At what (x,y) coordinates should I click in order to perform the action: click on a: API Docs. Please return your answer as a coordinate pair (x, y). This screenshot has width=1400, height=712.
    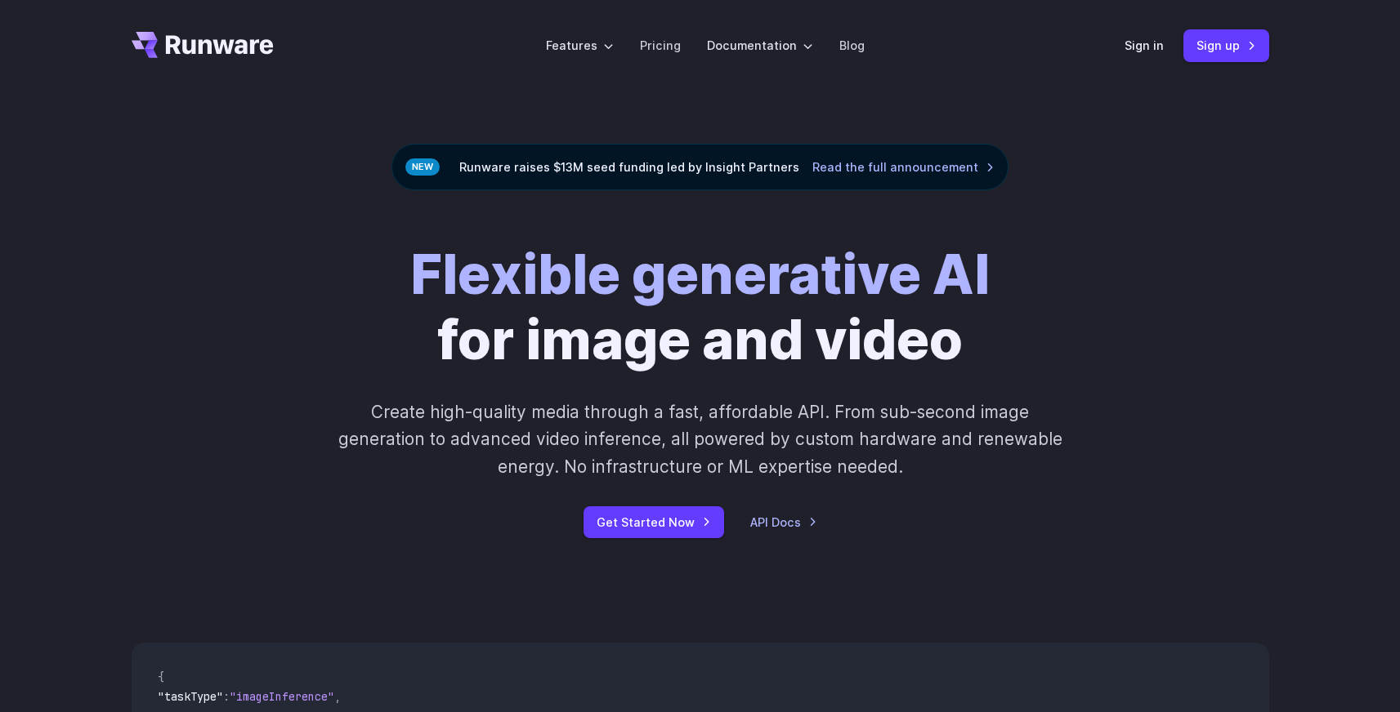
    Looking at the image, I should click on (784, 522).